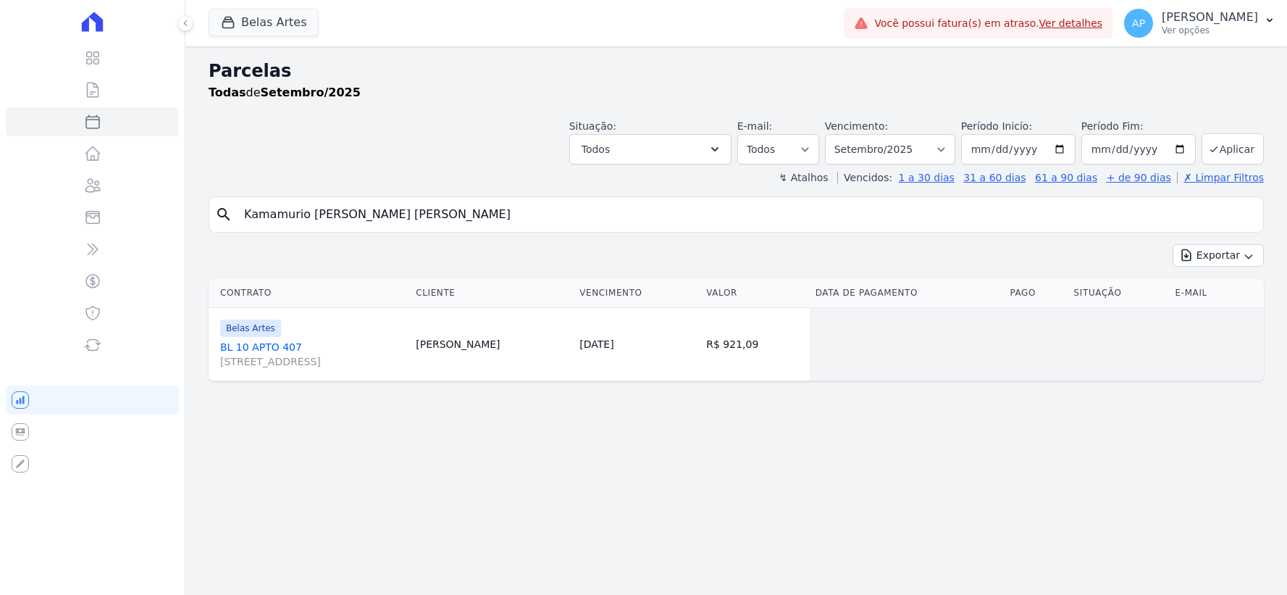 The image size is (1287, 595). What do you see at coordinates (1220, 177) in the screenshot?
I see `a: ✗ Limpar Filtros` at bounding box center [1220, 177].